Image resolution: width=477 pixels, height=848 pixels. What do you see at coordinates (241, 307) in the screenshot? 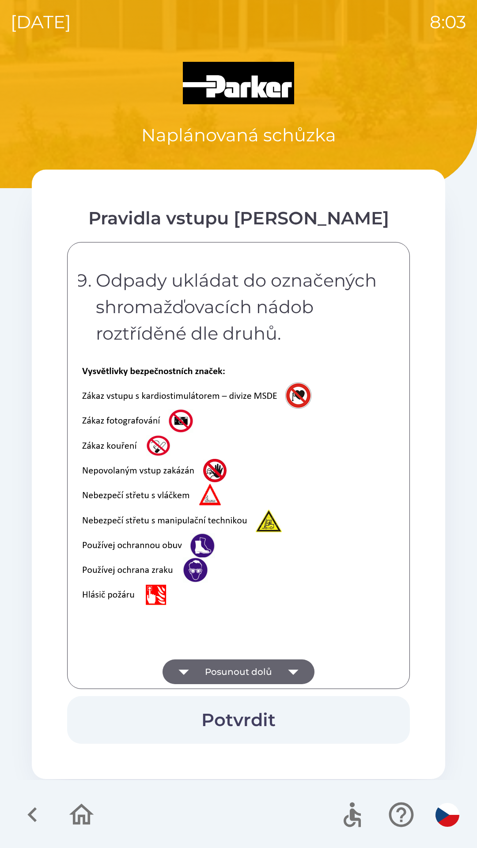
I see `p: Odpady ukládat do označených shromažďovacích nádob roztříděné dle druhů.` at bounding box center [241, 307].